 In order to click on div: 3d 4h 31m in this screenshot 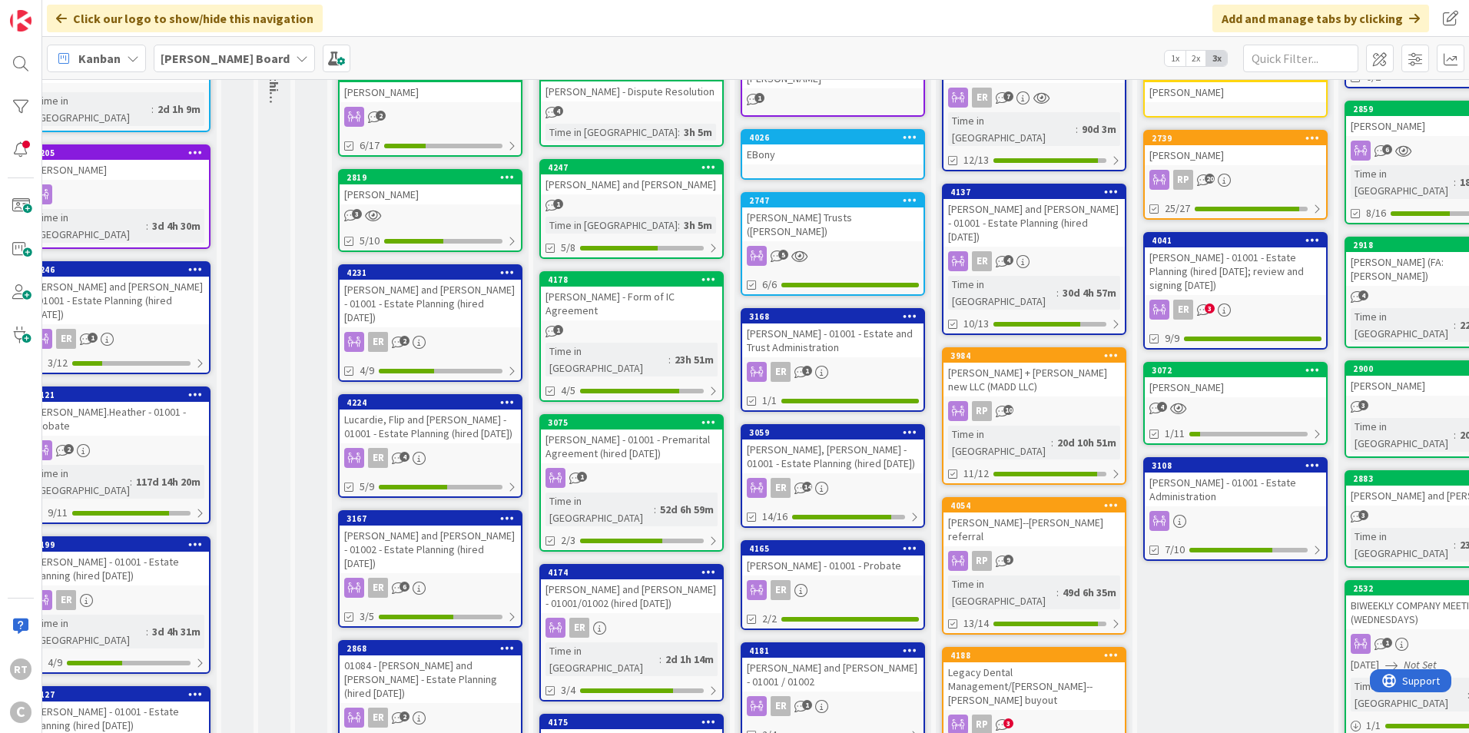, I will do `click(176, 632)`.